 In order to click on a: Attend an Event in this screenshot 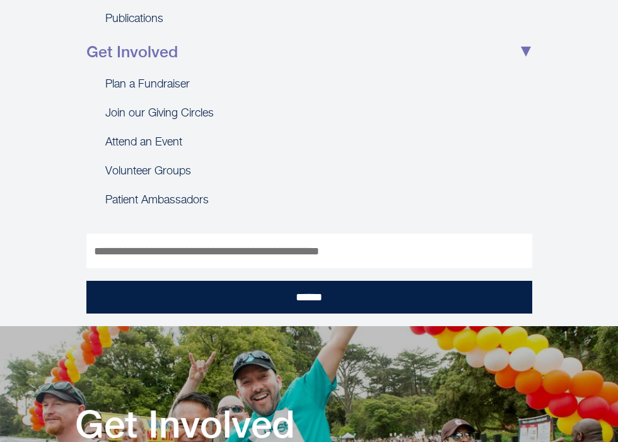, I will do `click(309, 142)`.